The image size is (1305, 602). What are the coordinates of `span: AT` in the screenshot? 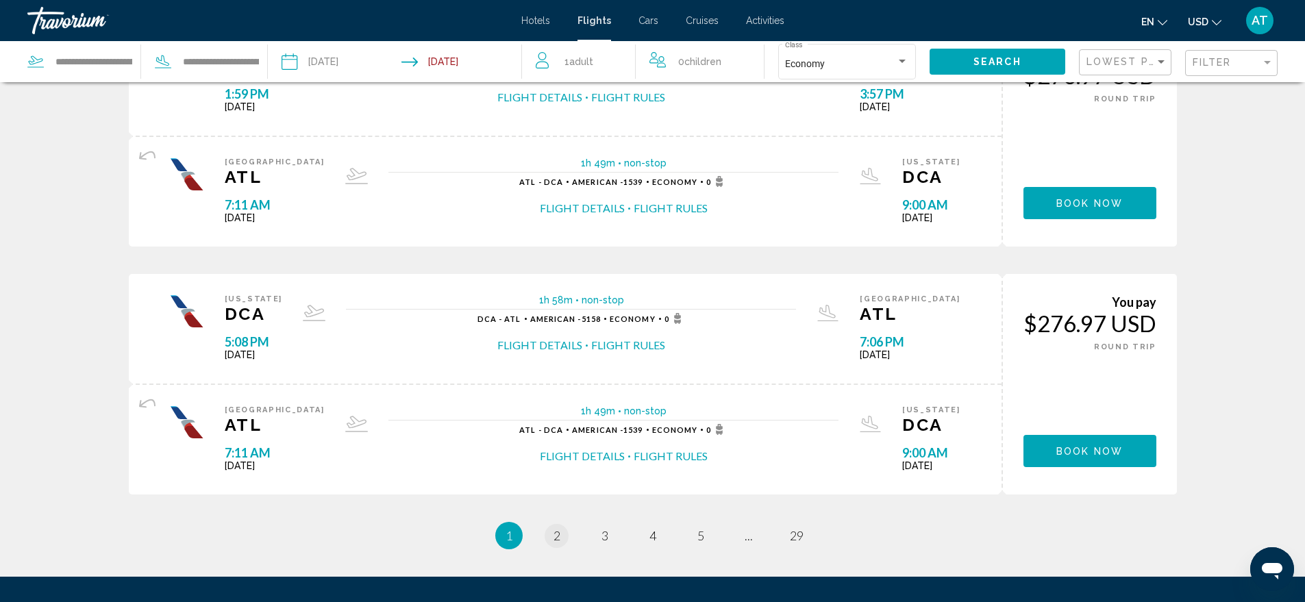 It's located at (1260, 21).